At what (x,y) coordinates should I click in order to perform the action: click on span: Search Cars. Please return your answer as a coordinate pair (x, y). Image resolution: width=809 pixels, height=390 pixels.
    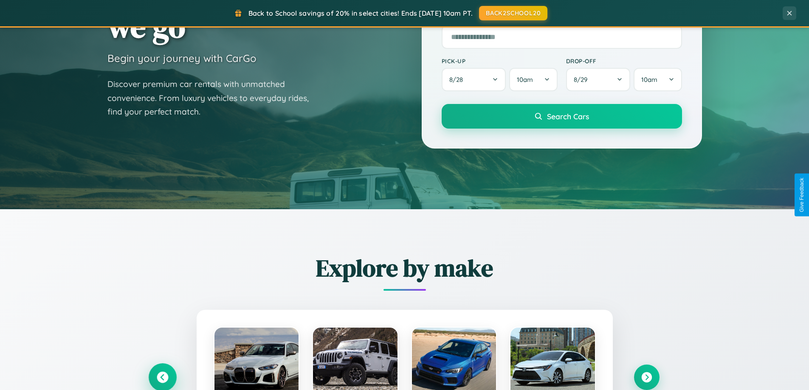
    Looking at the image, I should click on (568, 116).